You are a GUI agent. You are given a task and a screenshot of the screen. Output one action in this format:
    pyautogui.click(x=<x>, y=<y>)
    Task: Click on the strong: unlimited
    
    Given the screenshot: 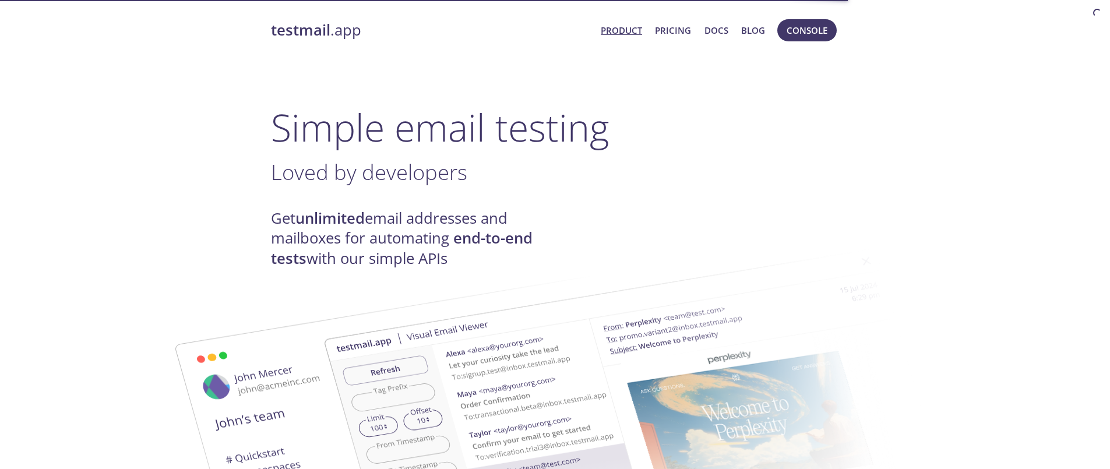 What is the action you would take?
    pyautogui.click(x=330, y=218)
    